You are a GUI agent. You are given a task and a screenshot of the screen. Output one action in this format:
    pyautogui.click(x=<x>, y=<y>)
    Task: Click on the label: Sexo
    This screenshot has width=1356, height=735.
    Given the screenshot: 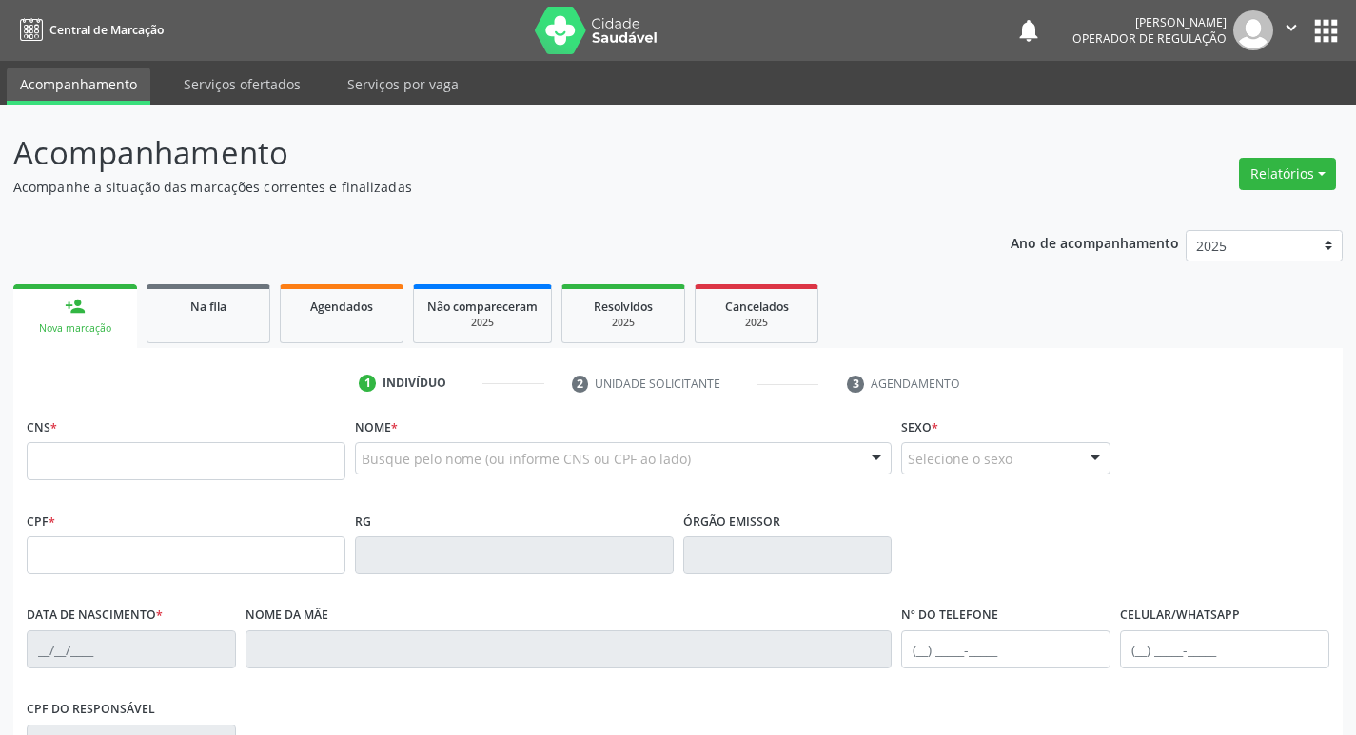 What is the action you would take?
    pyautogui.click(x=919, y=427)
    